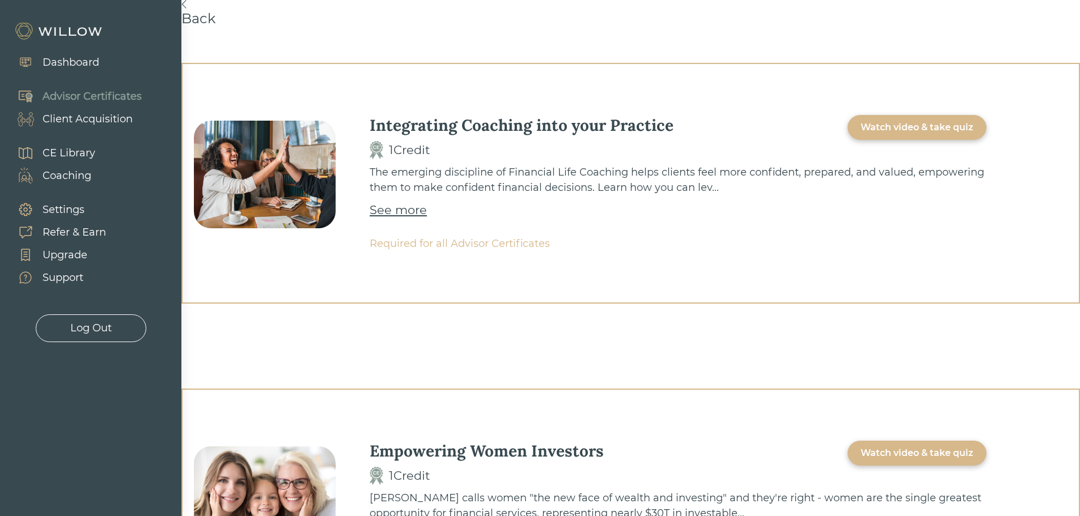 The height and width of the screenshot is (516, 1080). Describe the element at coordinates (69, 153) in the screenshot. I see `div: CE Library` at that location.